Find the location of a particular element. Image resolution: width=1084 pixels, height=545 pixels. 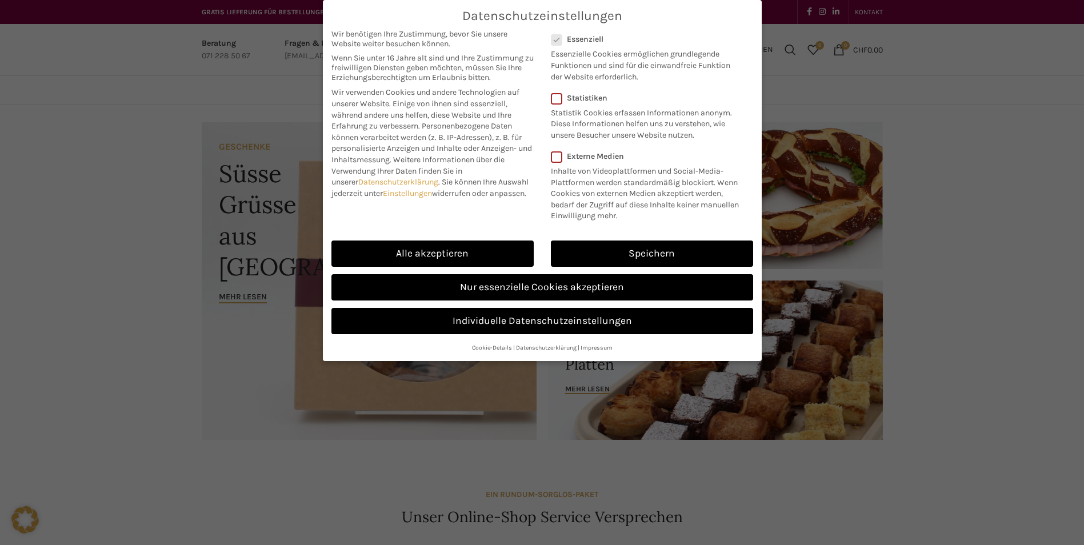

a: Speichern is located at coordinates (652, 254).